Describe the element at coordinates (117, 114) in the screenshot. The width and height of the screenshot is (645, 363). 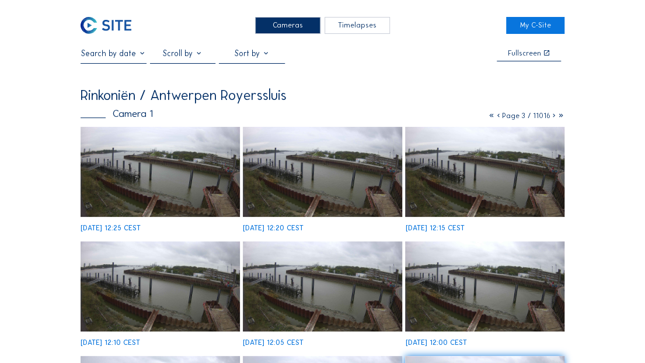
I see `div: Camera 1` at that location.